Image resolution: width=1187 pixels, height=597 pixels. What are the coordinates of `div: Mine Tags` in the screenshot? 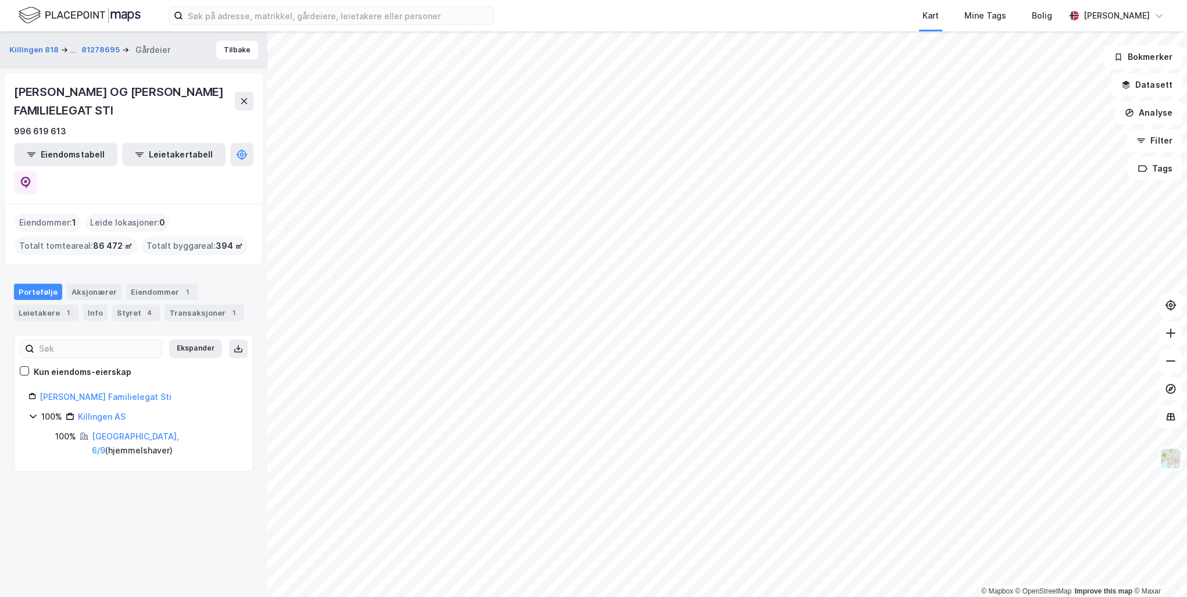 It's located at (986, 16).